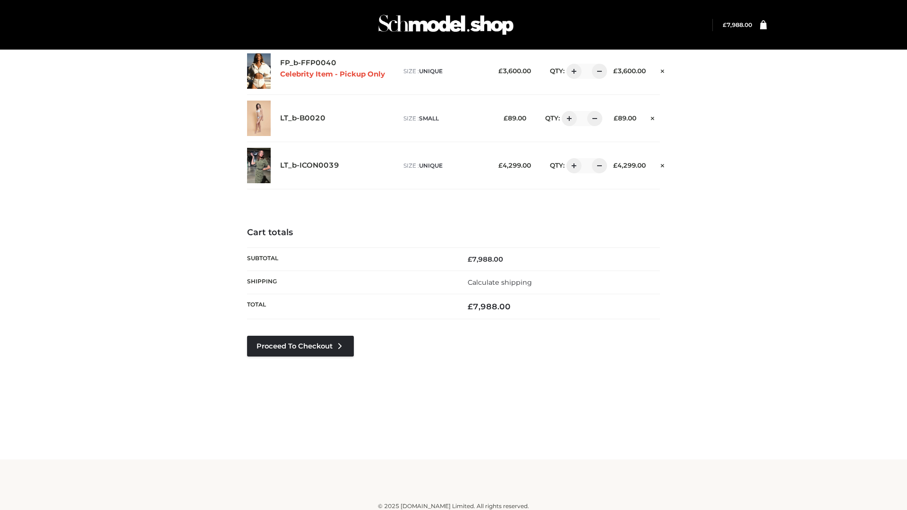  I want to click on p: Celebrity Item - Pickup Only, so click(337, 74).